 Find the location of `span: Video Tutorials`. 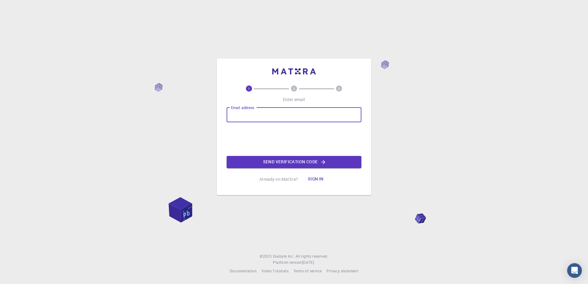

span: Video Tutorials is located at coordinates (275, 271).